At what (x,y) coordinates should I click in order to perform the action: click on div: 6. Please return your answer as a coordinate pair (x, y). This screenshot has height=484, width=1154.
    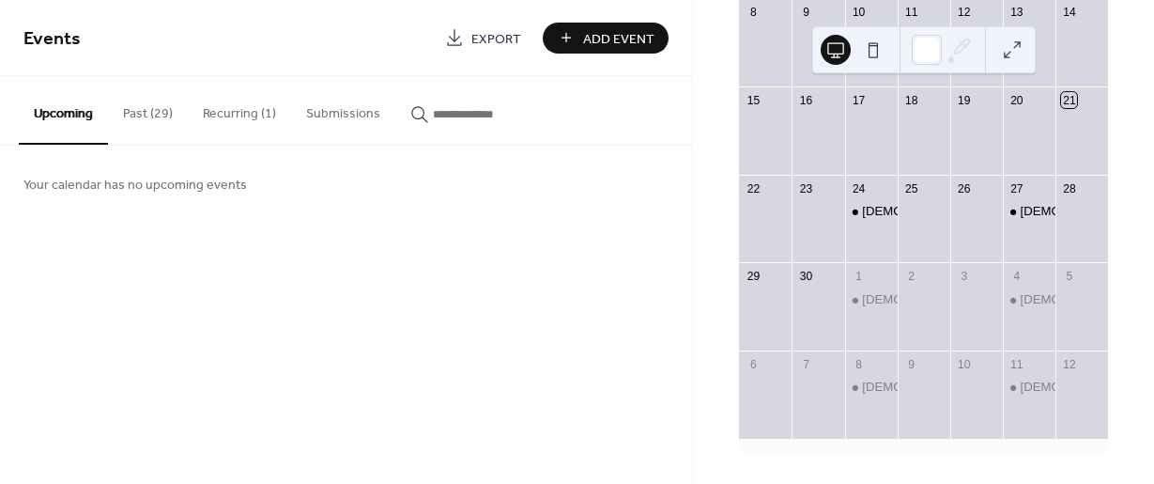
    Looking at the image, I should click on (753, 364).